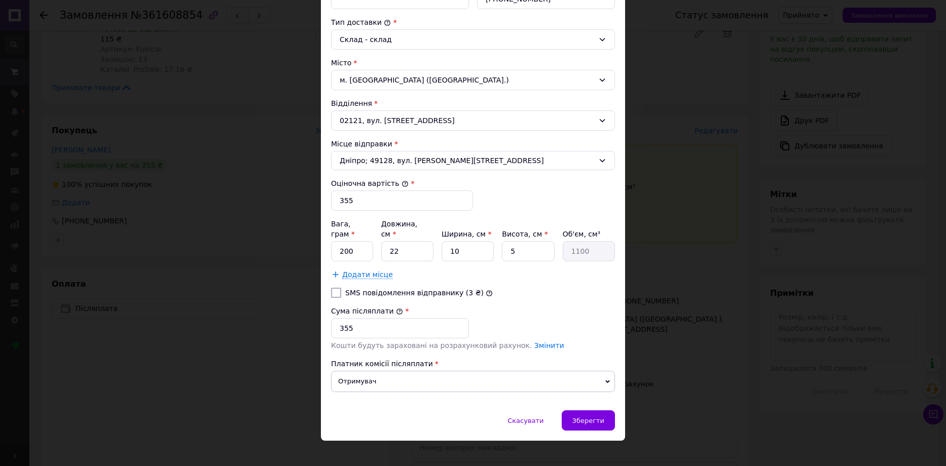 The image size is (946, 466). I want to click on label: Сума післяплати, so click(367, 311).